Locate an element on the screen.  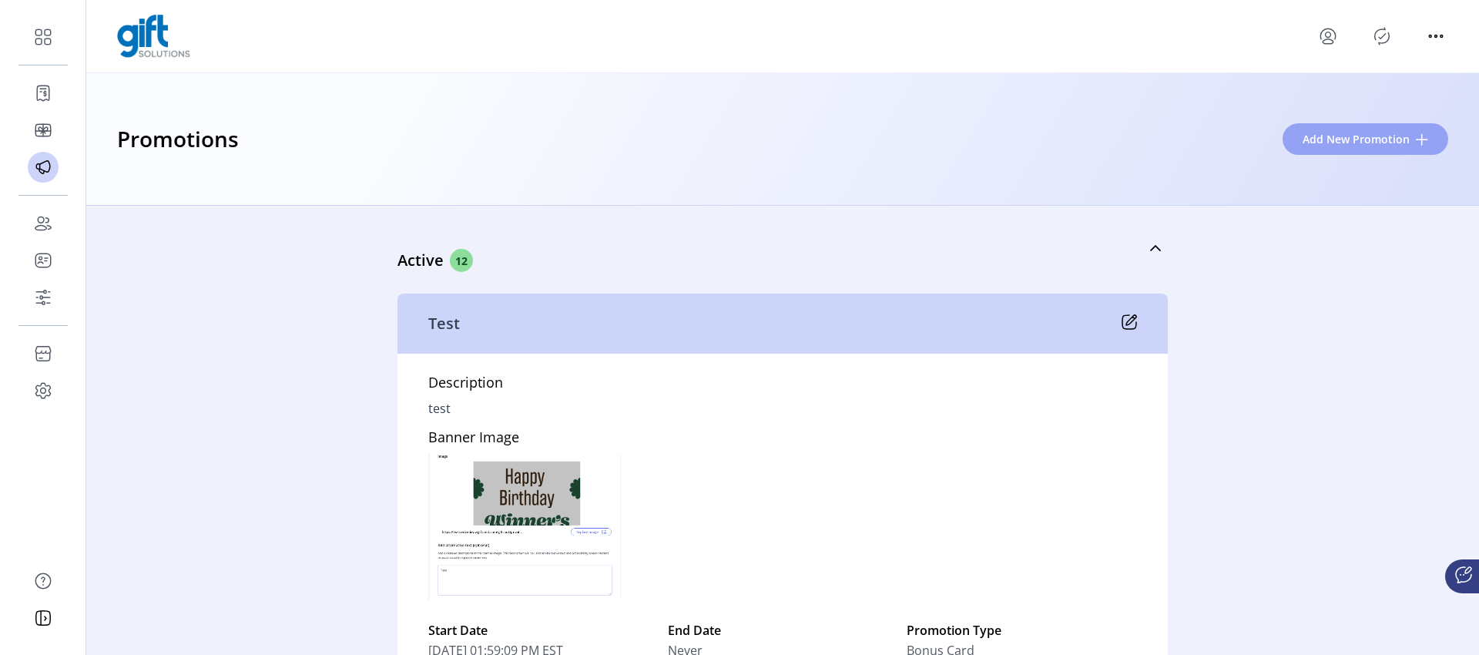
span: 12 is located at coordinates (461, 260).